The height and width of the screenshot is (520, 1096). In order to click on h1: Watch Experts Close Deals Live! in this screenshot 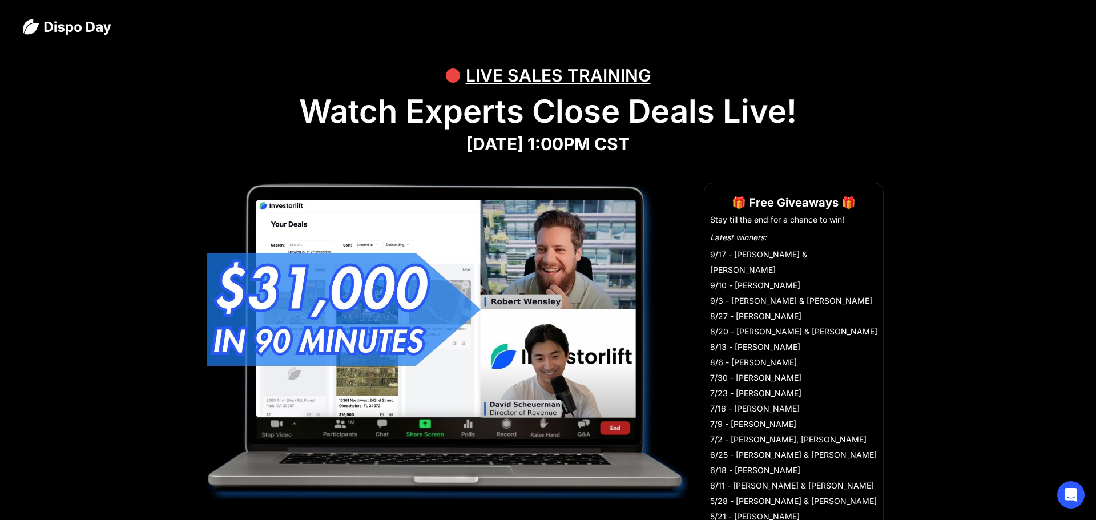, I will do `click(548, 111)`.